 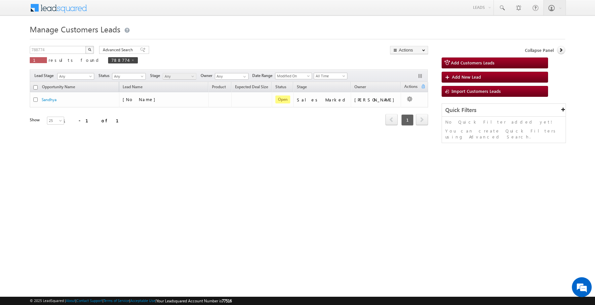 What do you see at coordinates (466, 77) in the screenshot?
I see `span: Add New Lead` at bounding box center [466, 77].